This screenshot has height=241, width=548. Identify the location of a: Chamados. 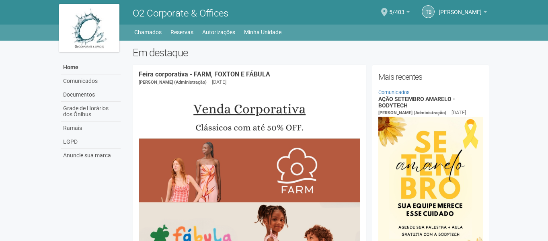
(148, 32).